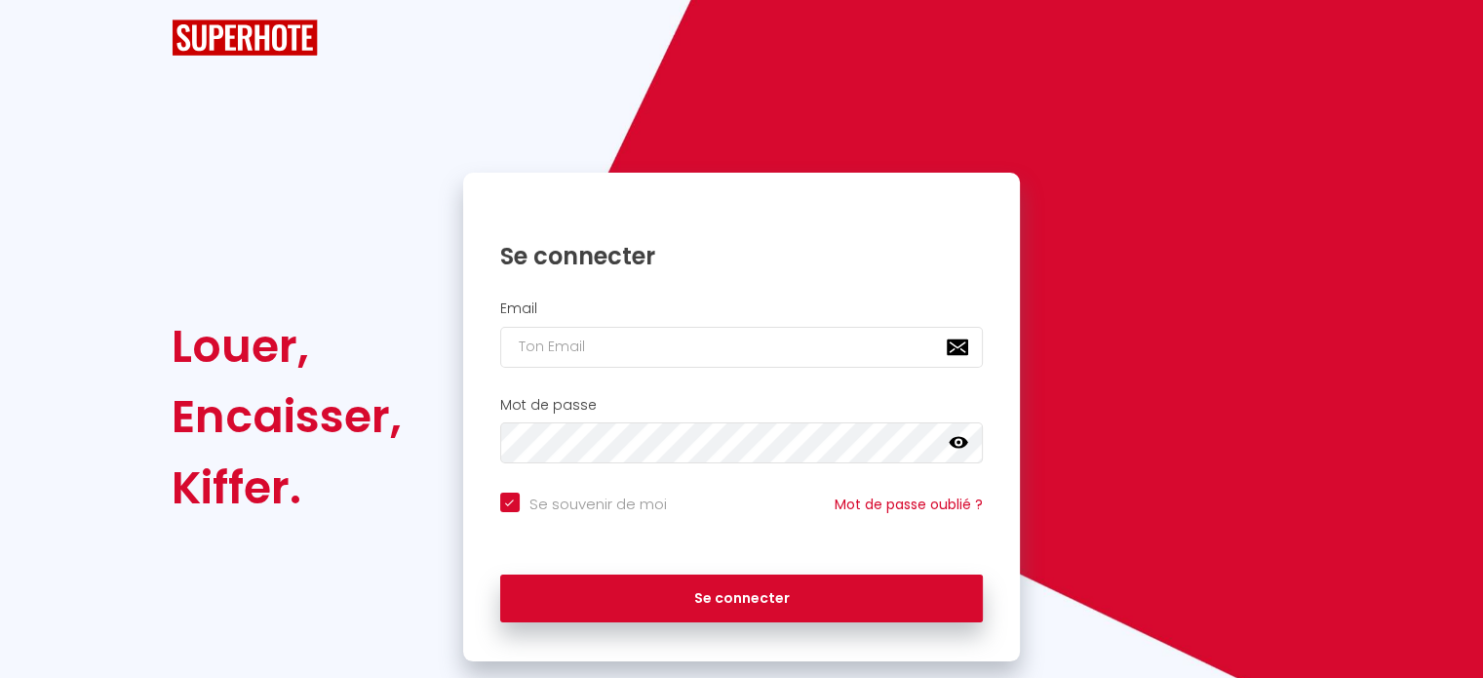 The image size is (1483, 678). Describe the element at coordinates (45, 37) in the screenshot. I see `button: Ouvrir le widget de chat LiveChat` at that location.